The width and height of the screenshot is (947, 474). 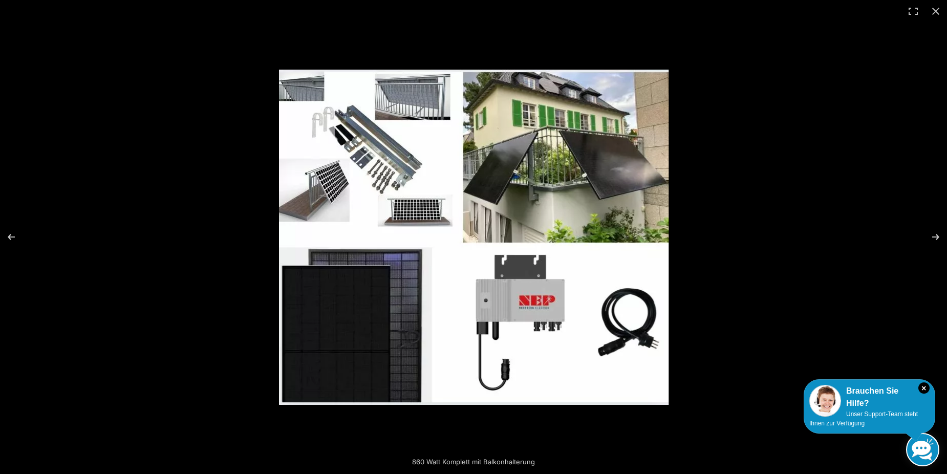 I want to click on div: Brauchen Sie Hilfe?, so click(x=869, y=397).